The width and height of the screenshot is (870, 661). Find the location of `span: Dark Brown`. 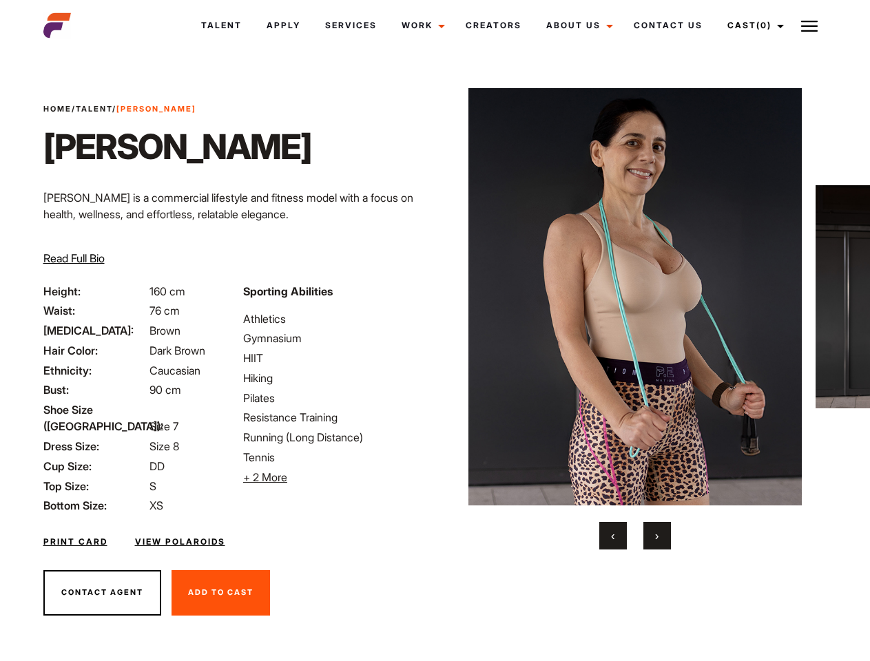

span: Dark Brown is located at coordinates (177, 350).